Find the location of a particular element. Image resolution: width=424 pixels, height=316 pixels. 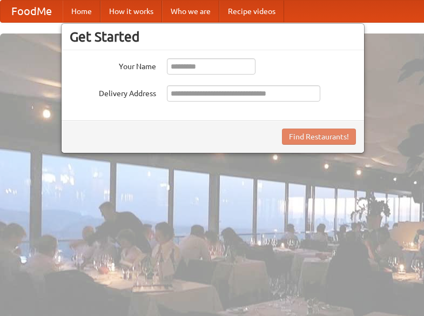

label: Delivery Address is located at coordinates (113, 92).